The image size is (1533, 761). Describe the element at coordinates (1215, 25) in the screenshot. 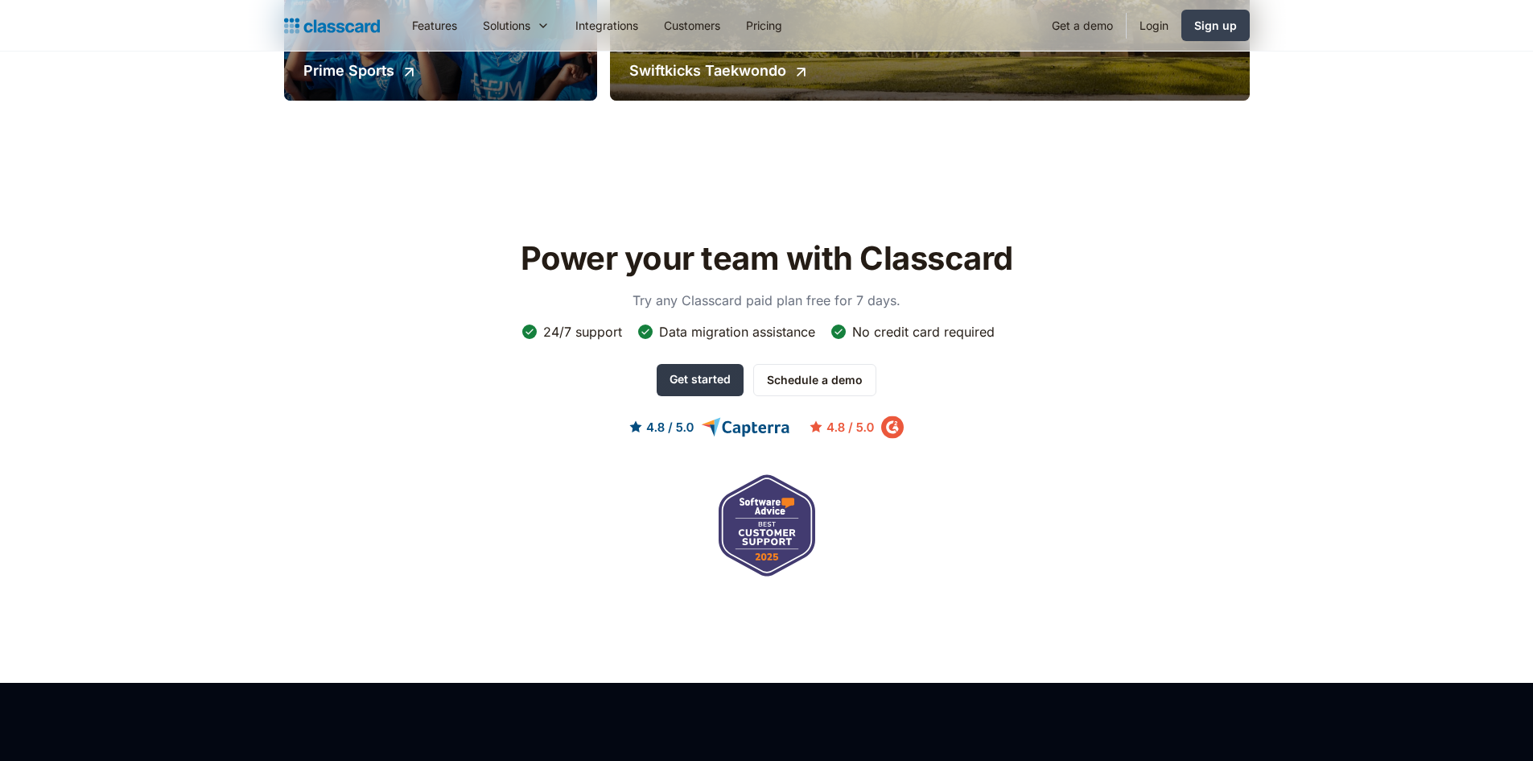

I see `div: Sign up` at that location.